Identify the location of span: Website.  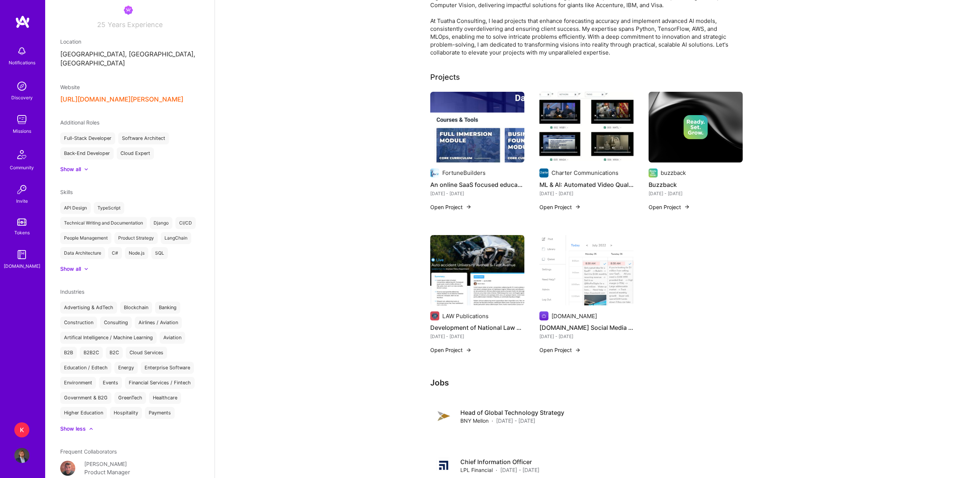
(70, 87).